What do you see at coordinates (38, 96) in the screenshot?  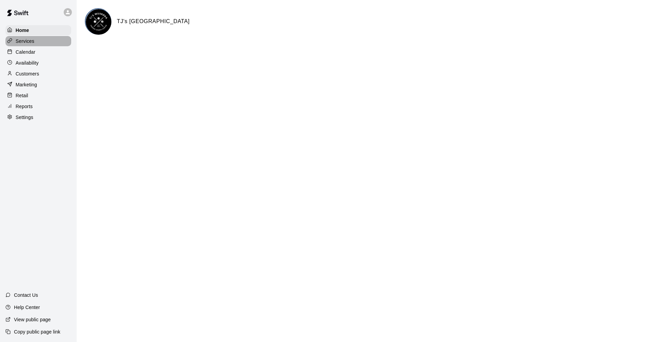 I see `a: Retail` at bounding box center [38, 96].